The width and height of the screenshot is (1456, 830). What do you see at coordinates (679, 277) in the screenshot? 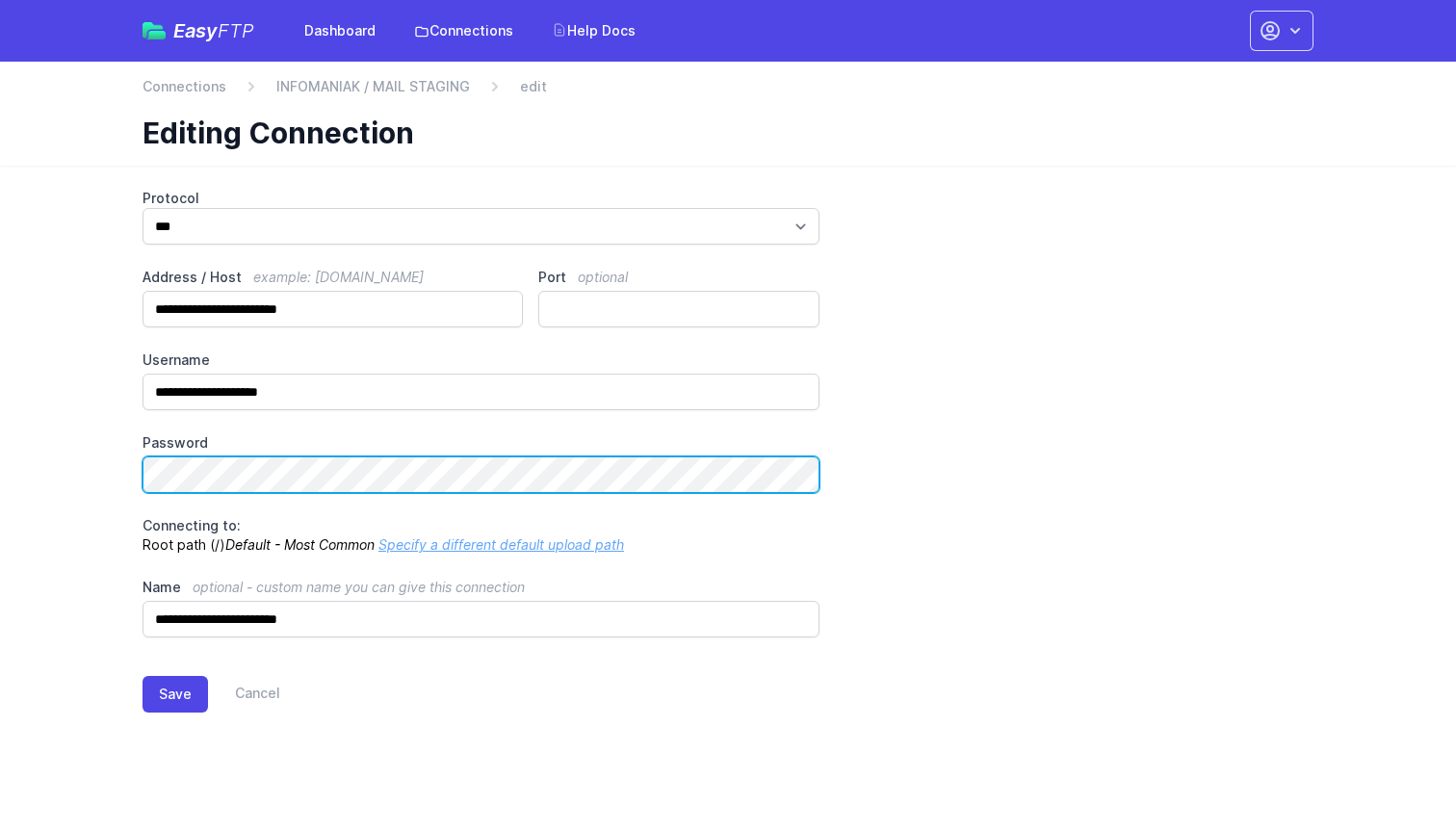
I see `label: Port` at bounding box center [679, 277].